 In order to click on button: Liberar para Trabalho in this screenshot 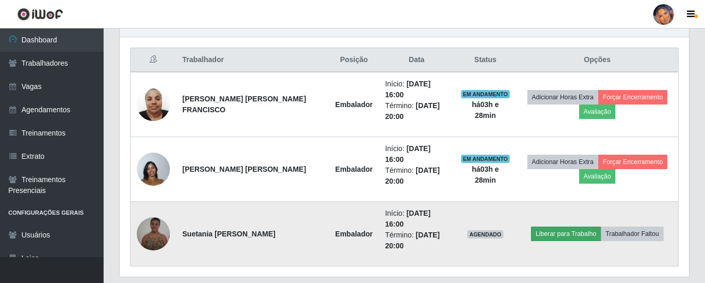, I will do `click(565, 234)`.